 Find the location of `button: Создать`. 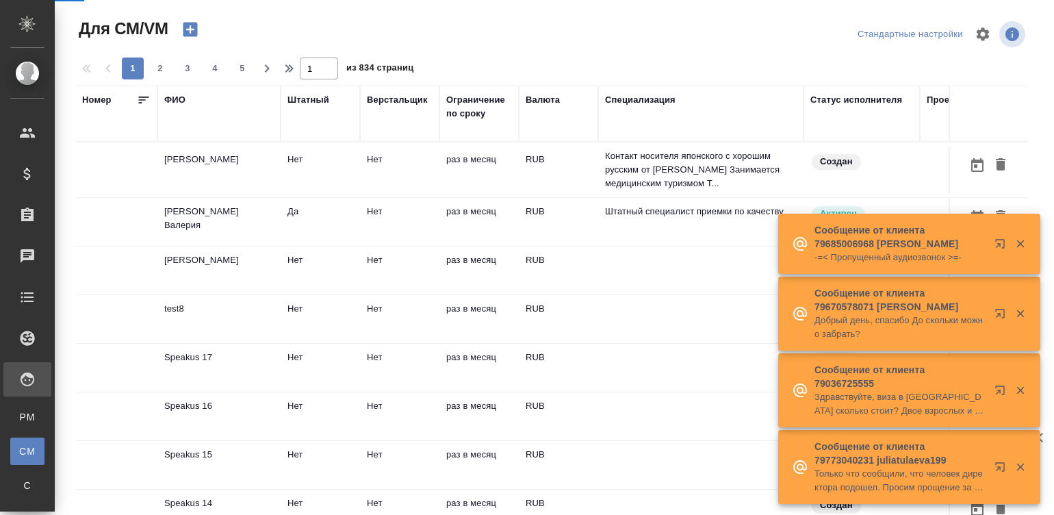

button: Создать is located at coordinates (190, 29).